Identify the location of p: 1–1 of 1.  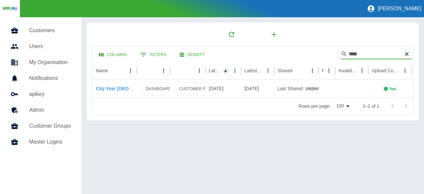
(370, 106).